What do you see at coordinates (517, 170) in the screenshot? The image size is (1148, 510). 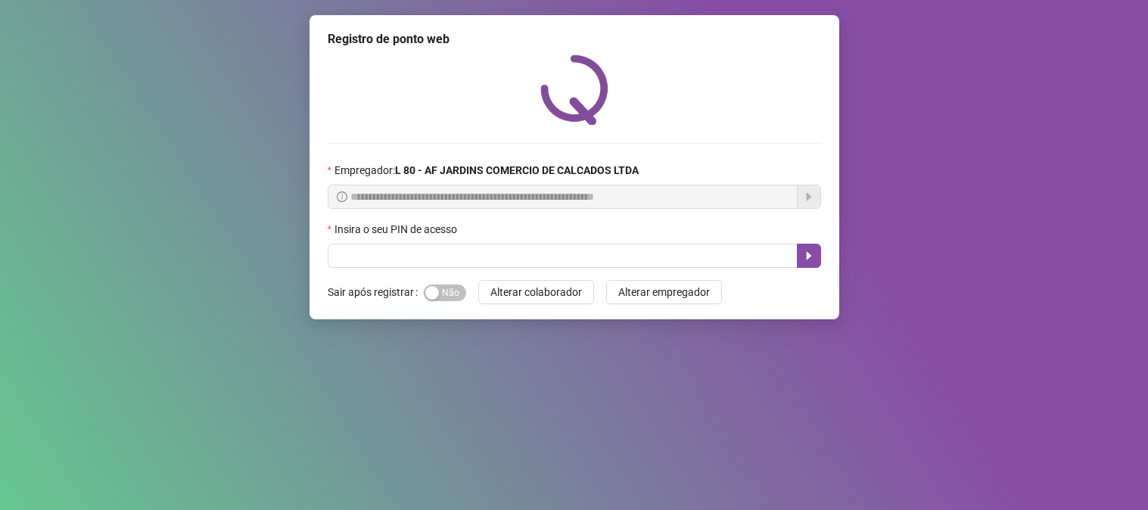 I see `strong: L 80 - AF JARDINS COMERCIO DE CALCADOS LTDA` at bounding box center [517, 170].